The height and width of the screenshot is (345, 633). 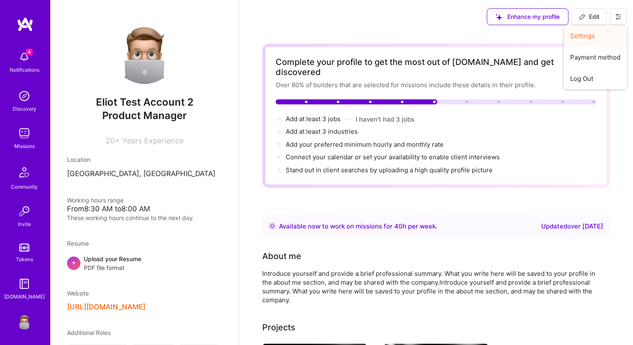 What do you see at coordinates (528, 17) in the screenshot?
I see `button: Enhance my profile` at bounding box center [528, 17].